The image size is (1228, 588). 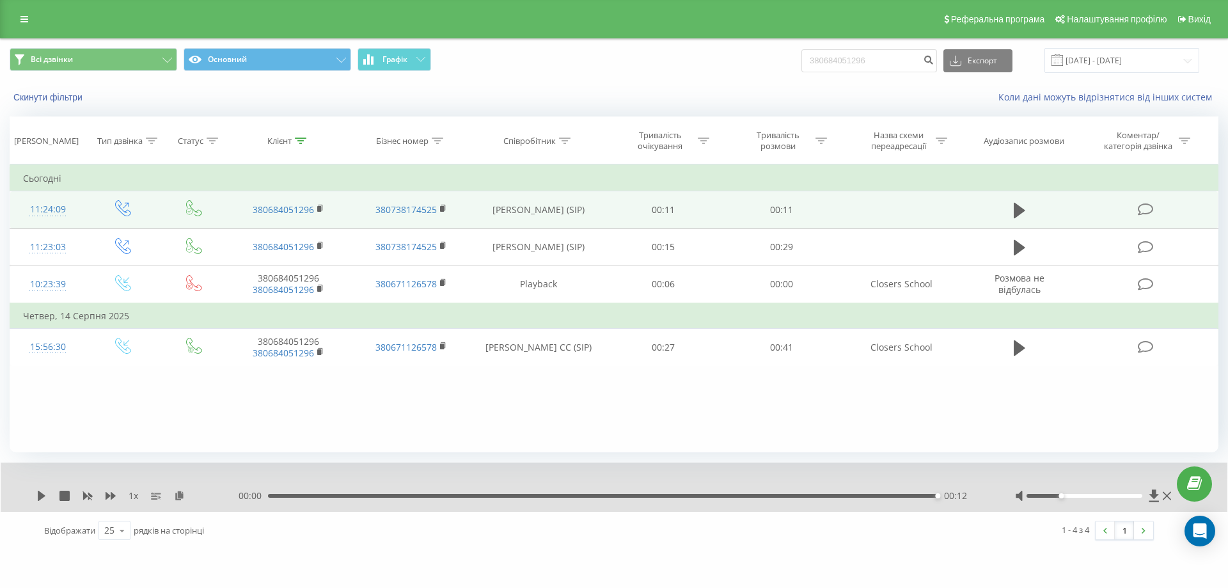 What do you see at coordinates (253, 496) in the screenshot?
I see `span: 00:00` at bounding box center [253, 496].